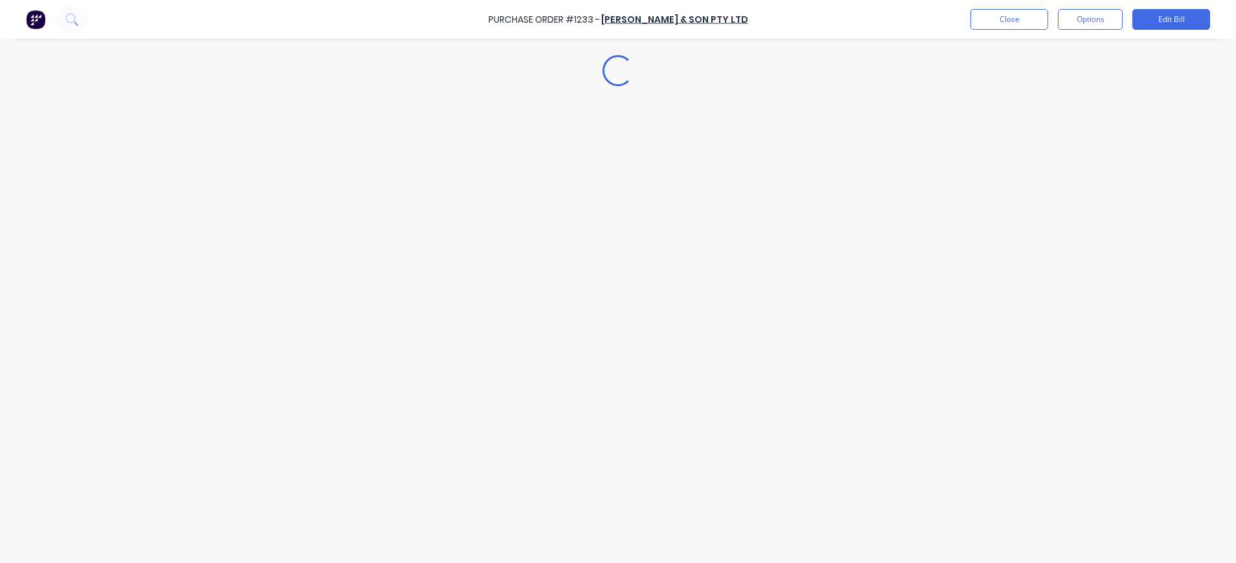 The width and height of the screenshot is (1236, 563). What do you see at coordinates (1171, 19) in the screenshot?
I see `button: Edit Bill` at bounding box center [1171, 19].